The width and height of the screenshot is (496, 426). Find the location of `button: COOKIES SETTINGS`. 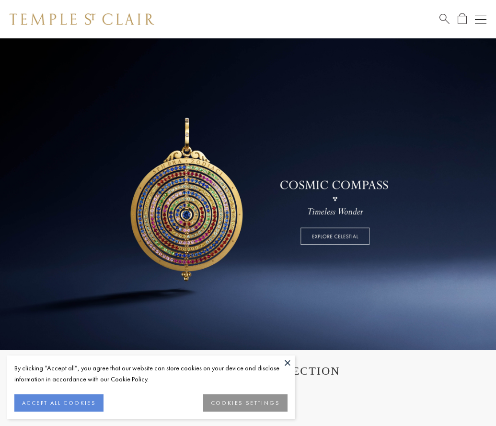

button: COOKIES SETTINGS is located at coordinates (245, 403).